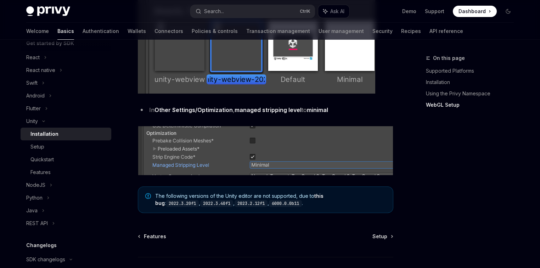  What do you see at coordinates (36, 185) in the screenshot?
I see `div: NodeJS` at bounding box center [36, 185].